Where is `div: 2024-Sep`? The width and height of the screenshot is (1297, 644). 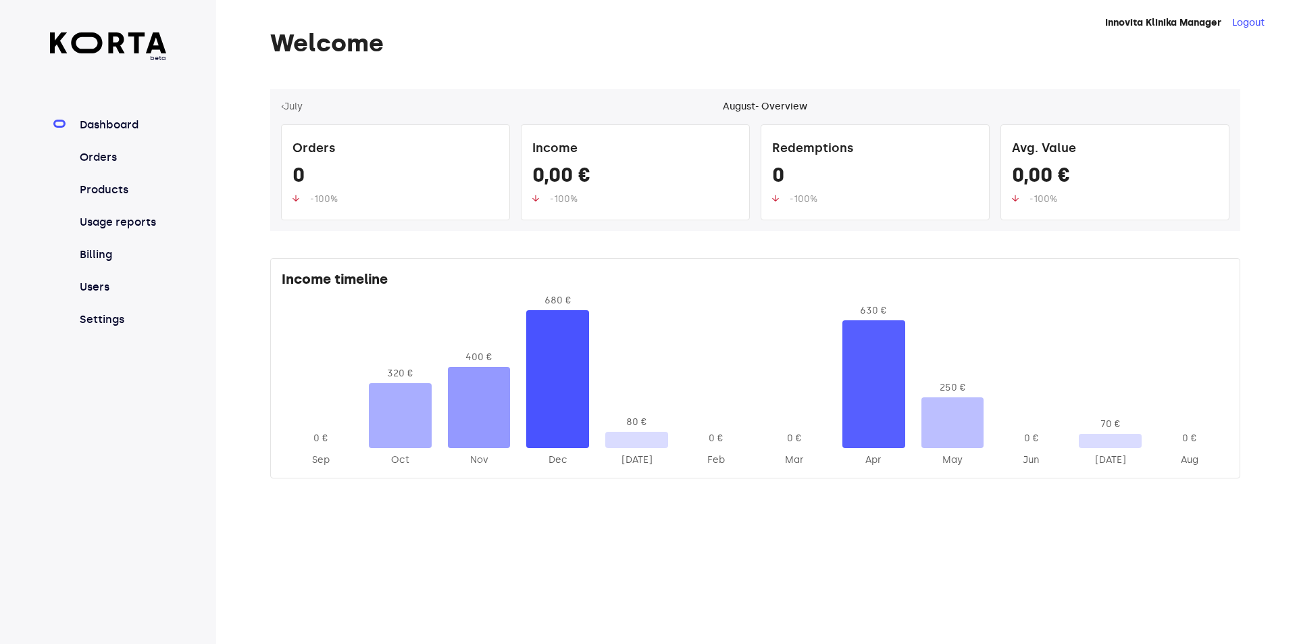
div: 2024-Sep is located at coordinates (321, 460).